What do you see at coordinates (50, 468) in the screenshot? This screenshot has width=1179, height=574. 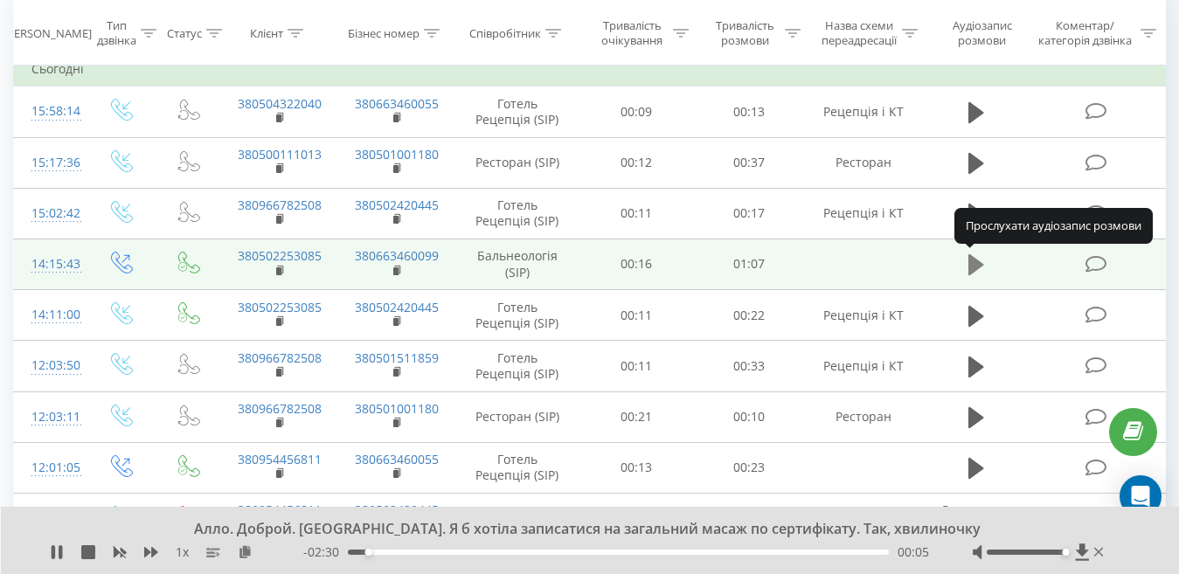 I see `div: 12:01:05` at bounding box center [50, 468].